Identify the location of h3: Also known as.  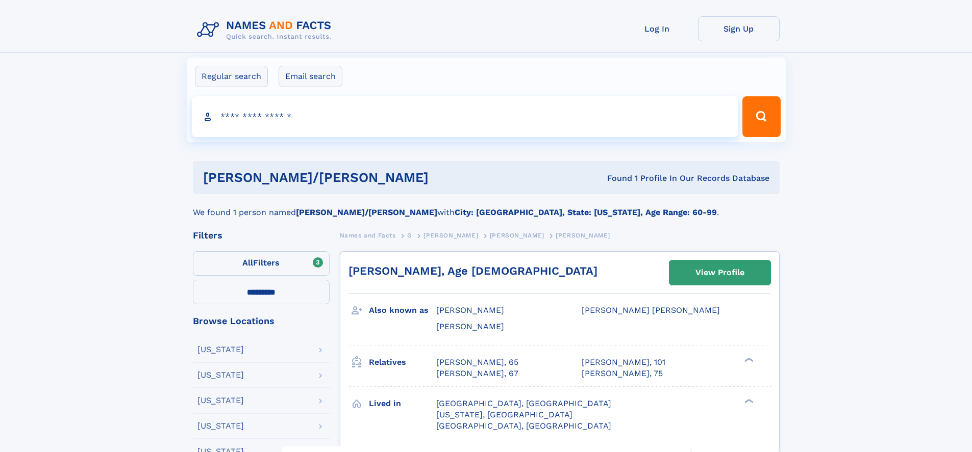
(402, 311).